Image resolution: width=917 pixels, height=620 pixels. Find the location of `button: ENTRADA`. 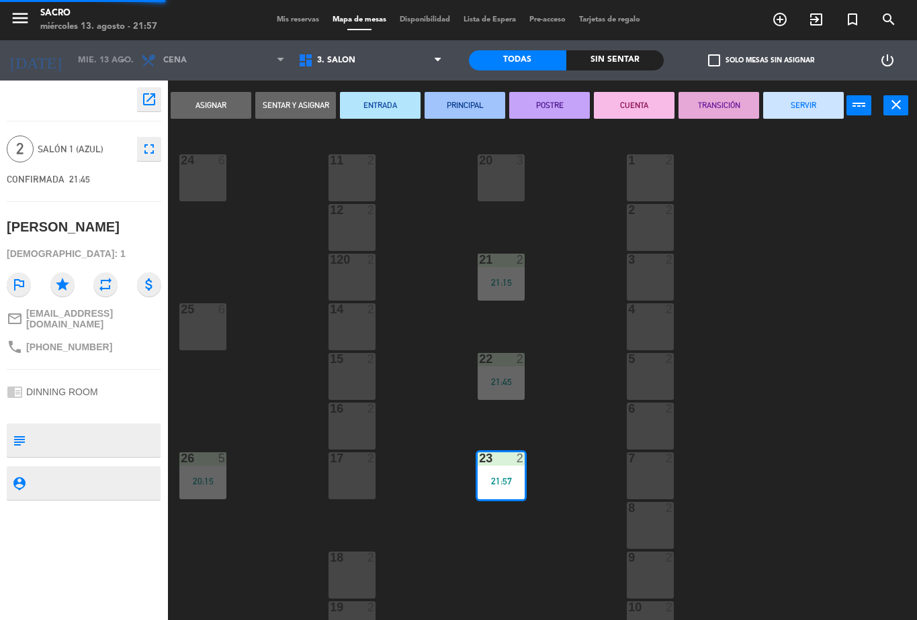

button: ENTRADA is located at coordinates (380, 105).